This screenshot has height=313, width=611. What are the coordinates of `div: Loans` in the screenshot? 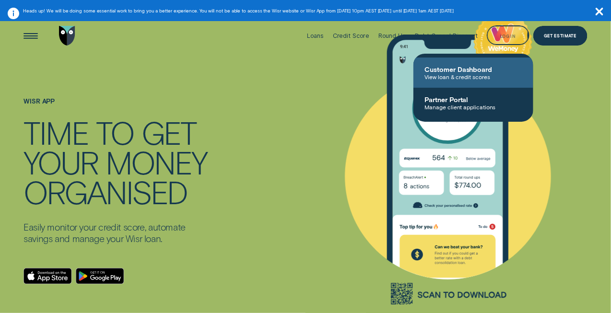 It's located at (315, 35).